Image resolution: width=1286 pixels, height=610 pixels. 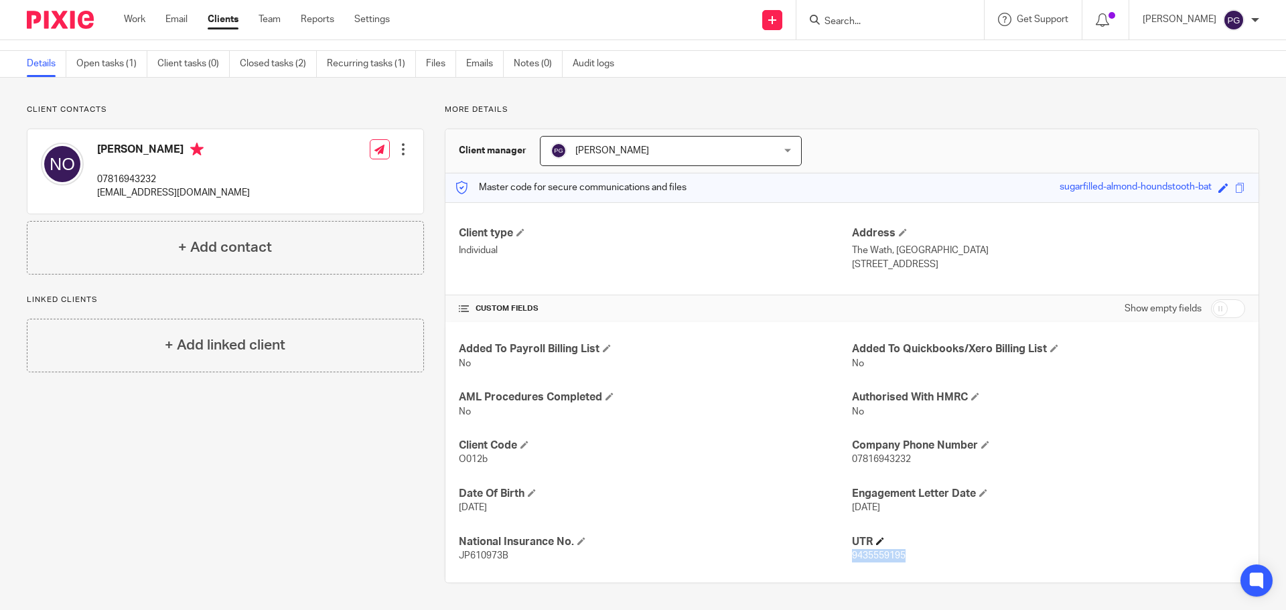 What do you see at coordinates (225, 247) in the screenshot?
I see `h4: + Add contact` at bounding box center [225, 247].